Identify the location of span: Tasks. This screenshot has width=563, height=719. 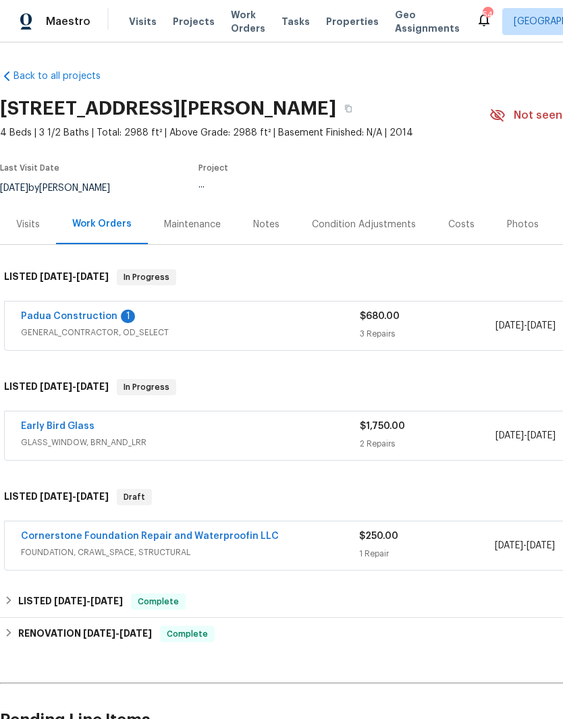
(296, 22).